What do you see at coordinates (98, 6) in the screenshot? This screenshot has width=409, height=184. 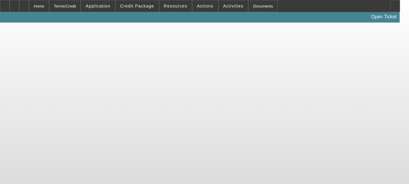 I see `span: Application` at bounding box center [98, 6].